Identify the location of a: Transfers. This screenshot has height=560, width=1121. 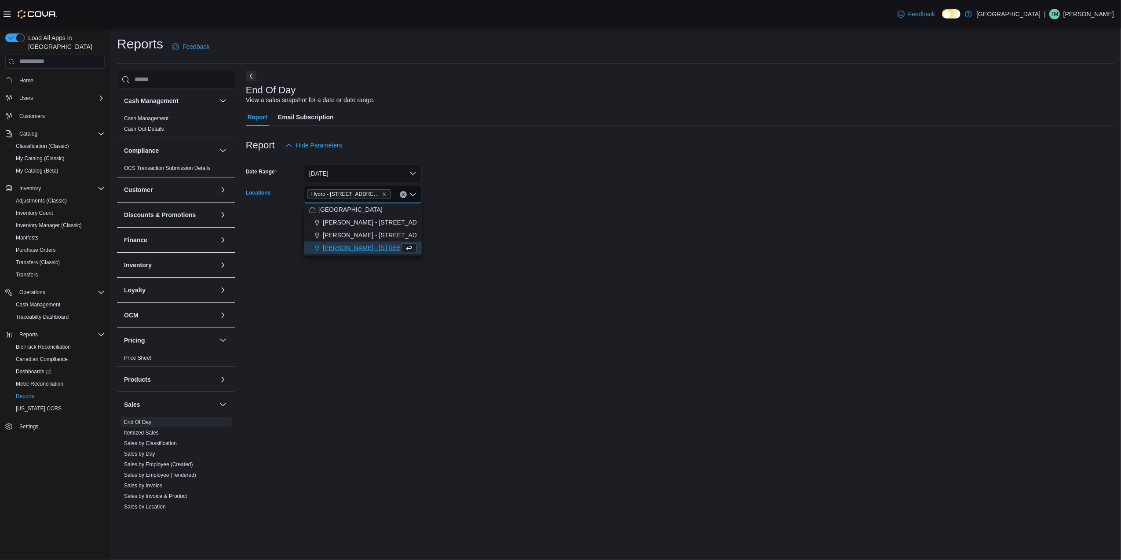
(27, 275).